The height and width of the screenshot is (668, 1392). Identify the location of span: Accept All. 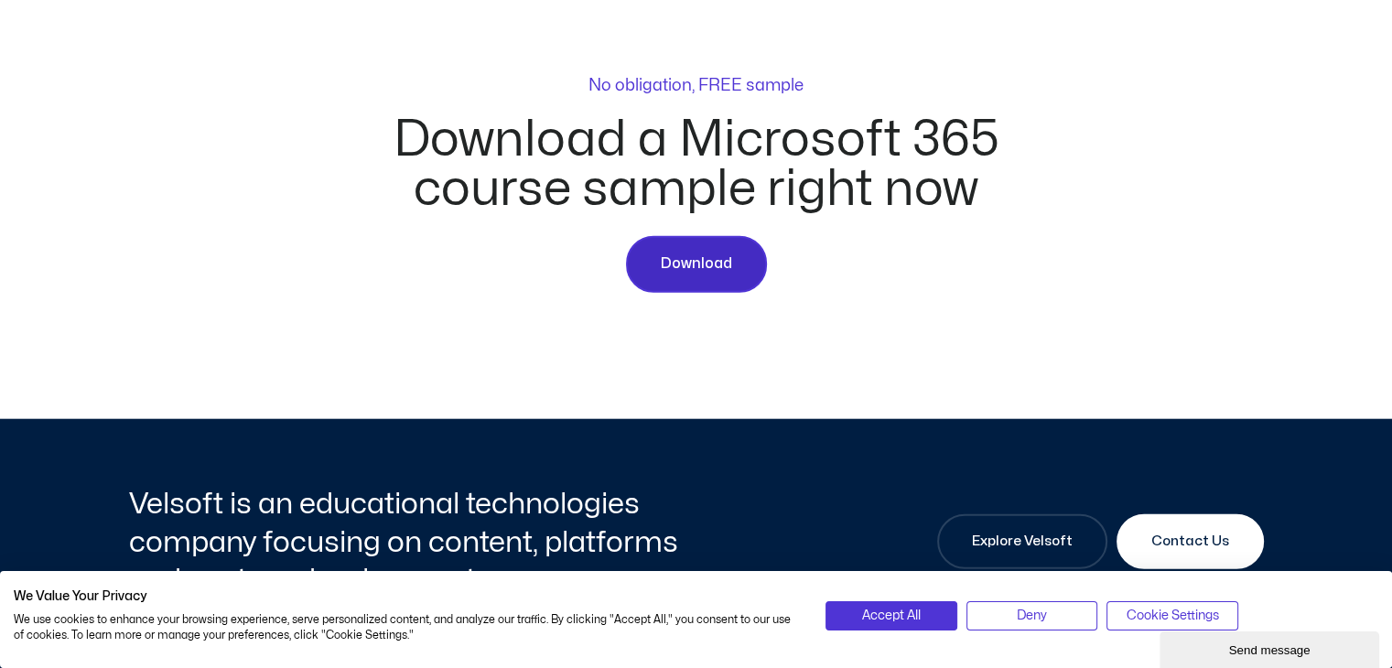
(891, 616).